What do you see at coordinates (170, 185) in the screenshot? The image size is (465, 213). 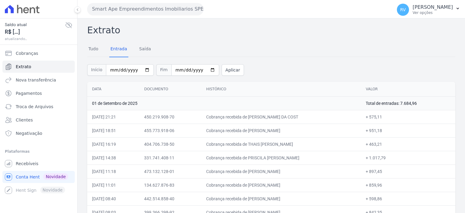 I see `td: 134.627.876-83` at bounding box center [170, 185].